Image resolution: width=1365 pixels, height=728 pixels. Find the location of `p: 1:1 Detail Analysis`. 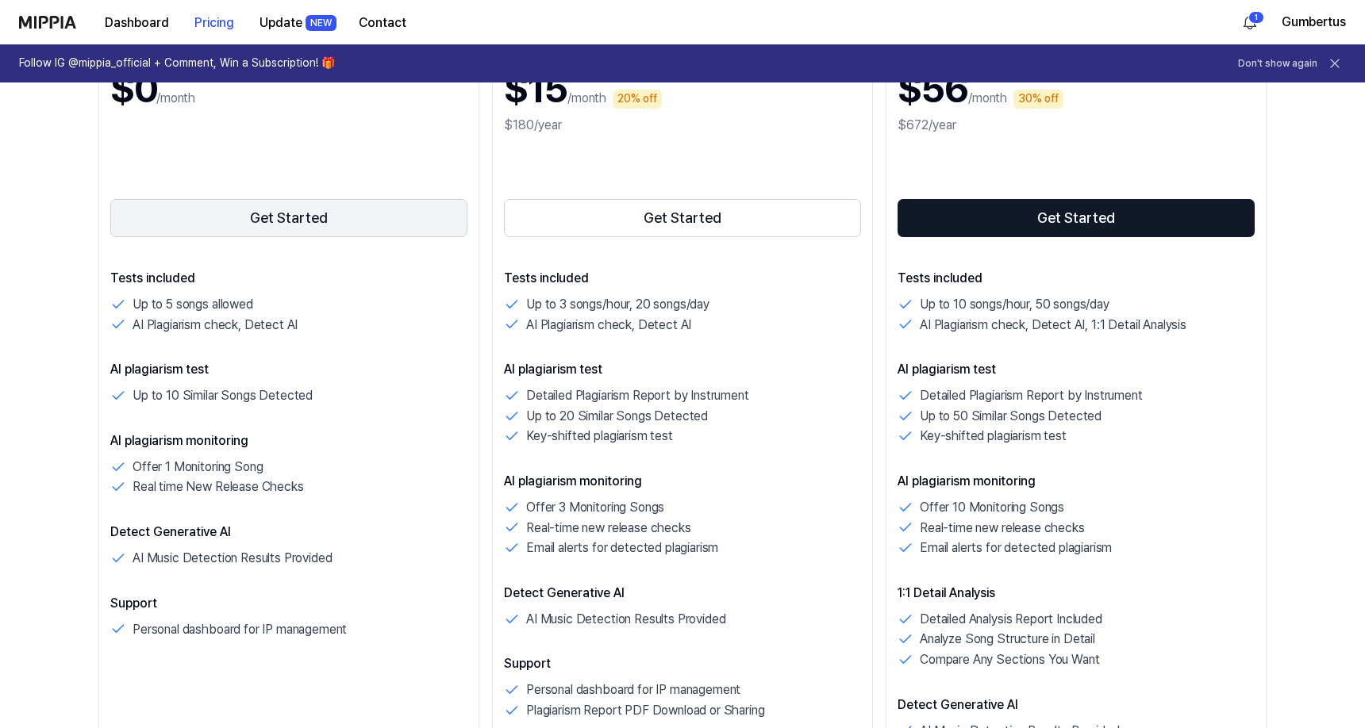

p: 1:1 Detail Analysis is located at coordinates (1076, 594).